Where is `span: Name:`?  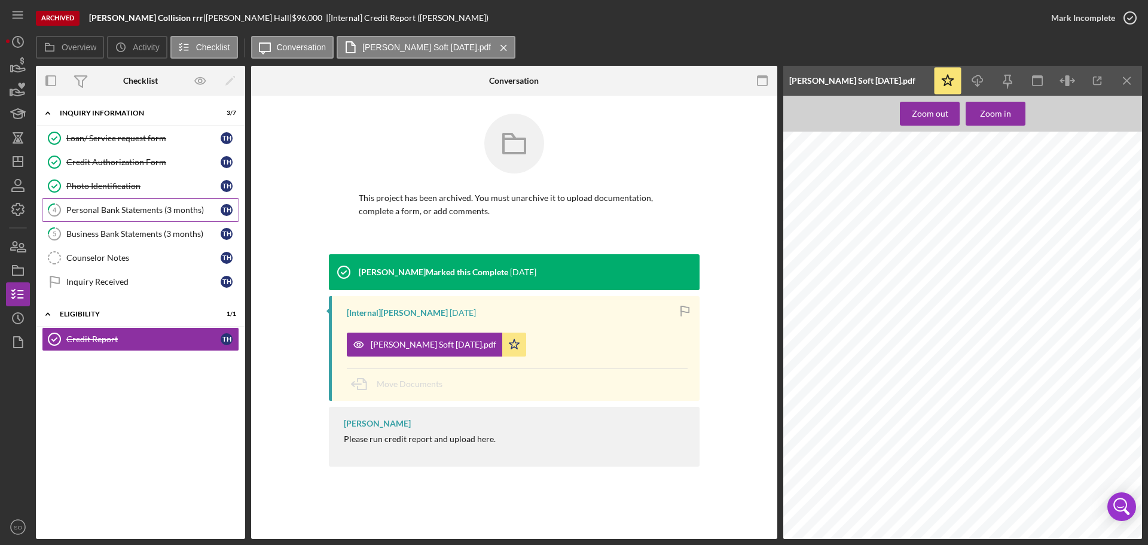
span: Name: is located at coordinates (1024, 133).